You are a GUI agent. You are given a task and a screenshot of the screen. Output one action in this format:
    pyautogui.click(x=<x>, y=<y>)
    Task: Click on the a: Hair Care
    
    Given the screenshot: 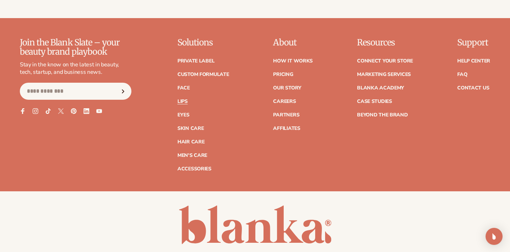 What is the action you would take?
    pyautogui.click(x=191, y=142)
    